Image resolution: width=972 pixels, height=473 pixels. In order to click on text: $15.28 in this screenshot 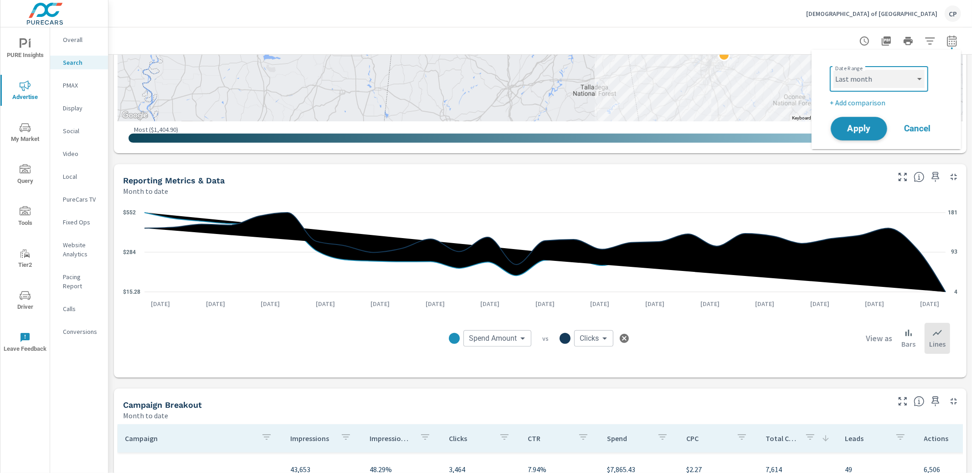, I will do `click(132, 292)`.